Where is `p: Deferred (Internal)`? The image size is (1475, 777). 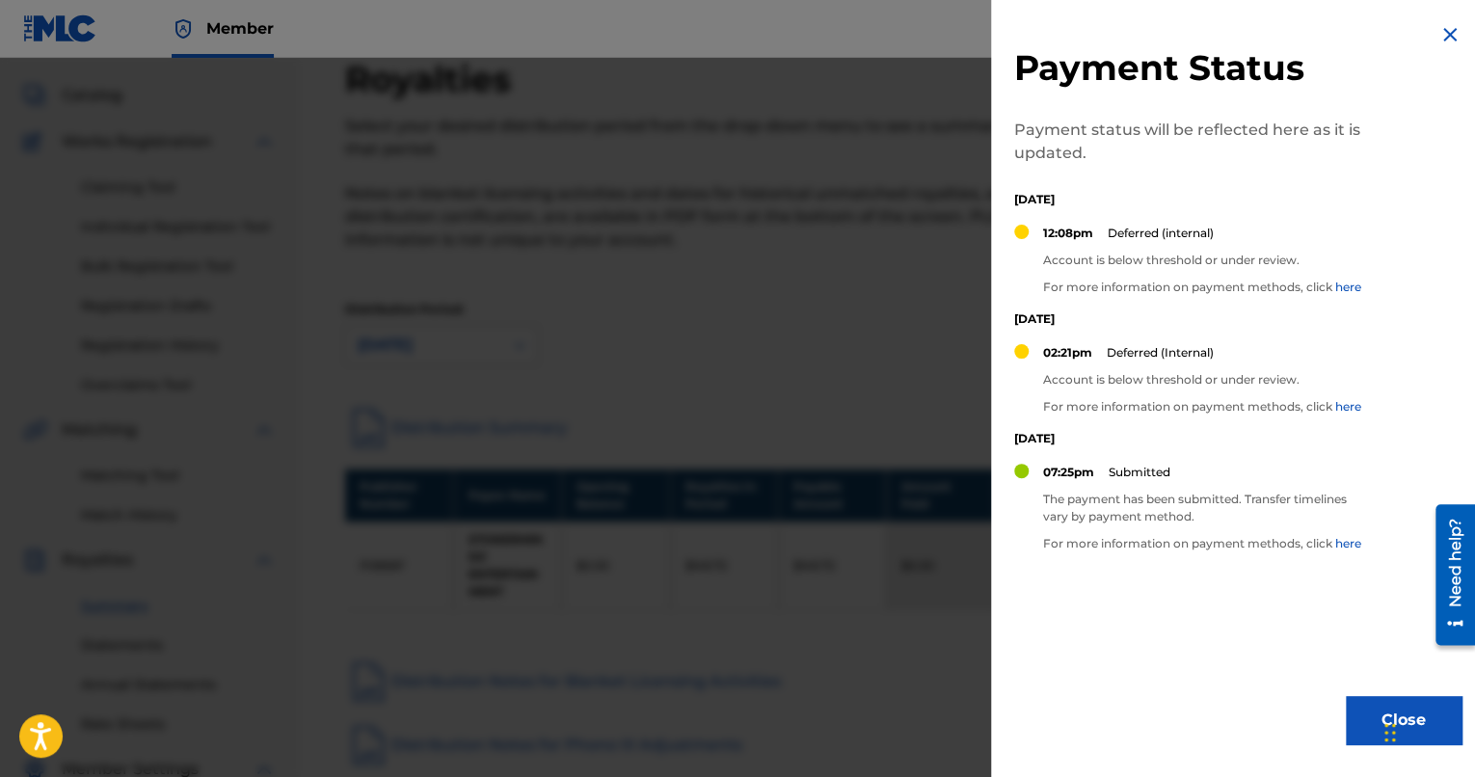 p: Deferred (Internal) is located at coordinates (1159, 353).